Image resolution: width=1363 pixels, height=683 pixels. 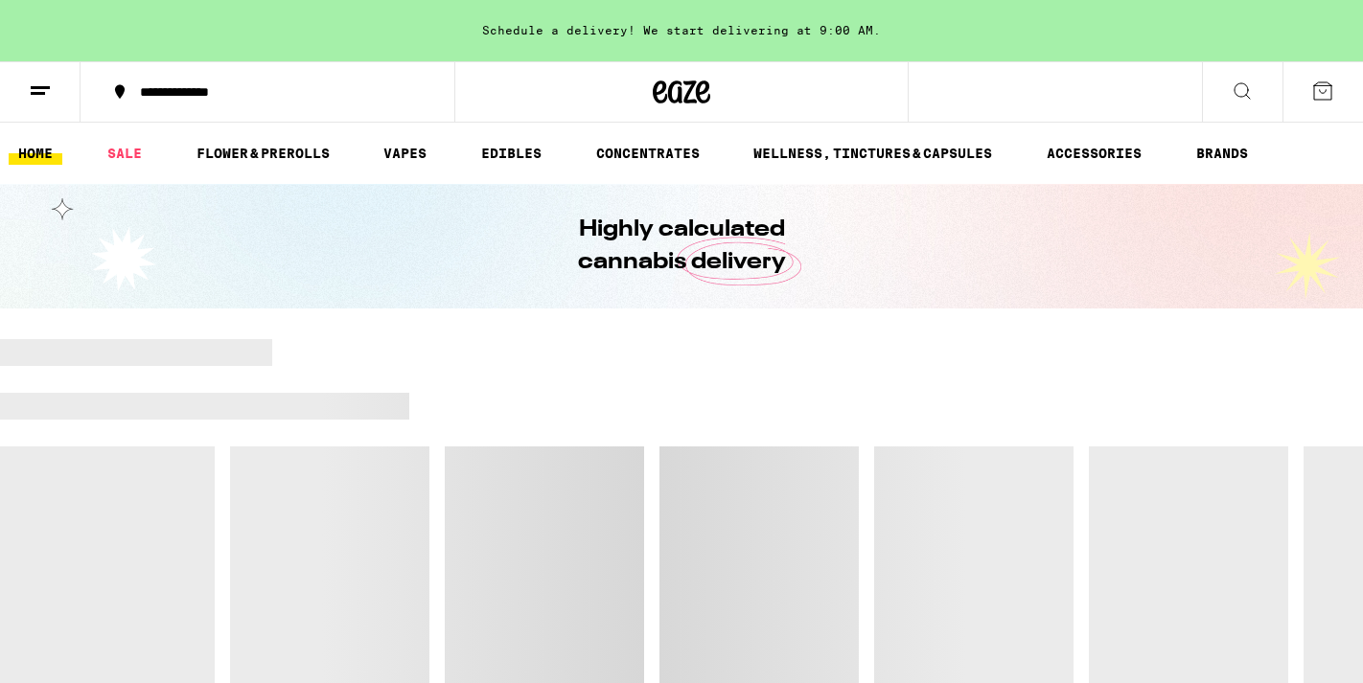 I want to click on a: EDIBLES, so click(x=511, y=153).